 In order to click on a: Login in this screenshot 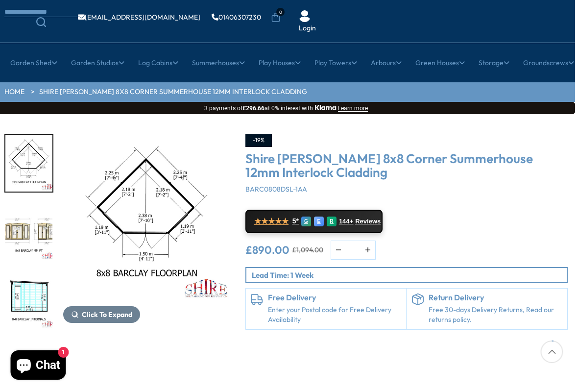, I will do `click(307, 28)`.